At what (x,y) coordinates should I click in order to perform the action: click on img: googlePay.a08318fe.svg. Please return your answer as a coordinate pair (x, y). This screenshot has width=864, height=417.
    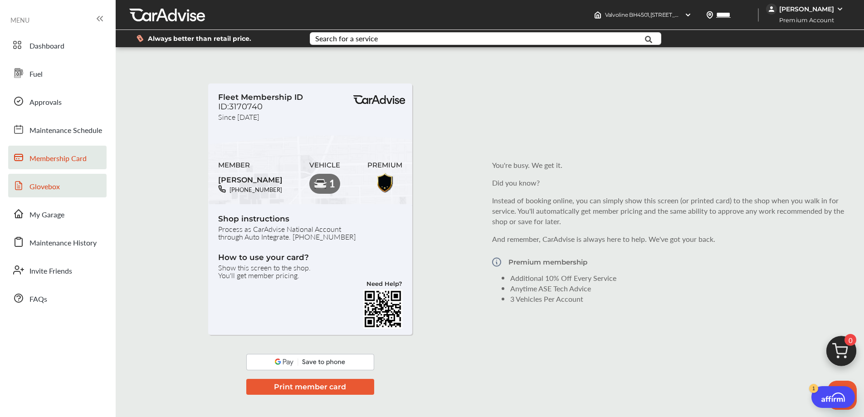
    Looking at the image, I should click on (310, 362).